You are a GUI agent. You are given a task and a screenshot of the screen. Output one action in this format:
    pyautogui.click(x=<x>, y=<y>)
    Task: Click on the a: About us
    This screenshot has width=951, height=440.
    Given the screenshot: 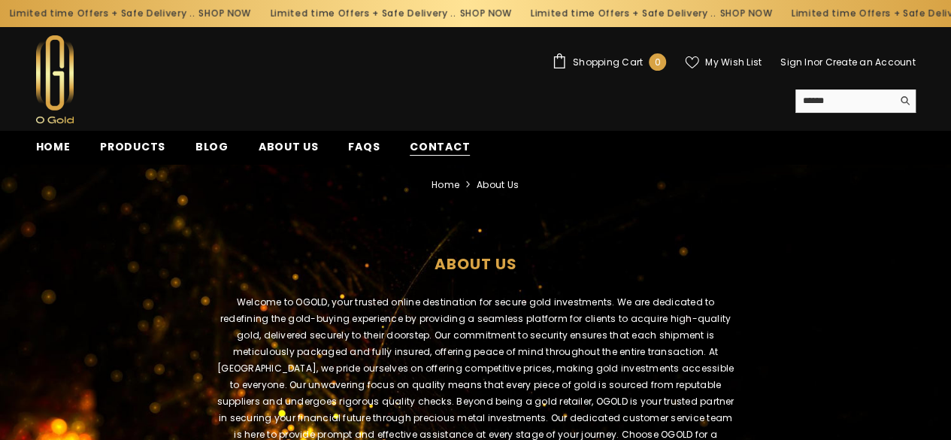 What is the action you would take?
    pyautogui.click(x=289, y=151)
    